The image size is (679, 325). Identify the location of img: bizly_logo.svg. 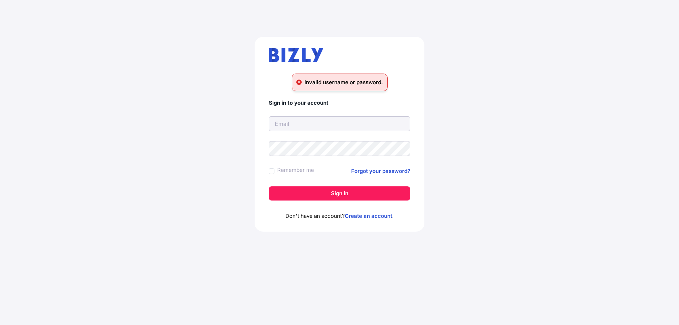
(296, 55).